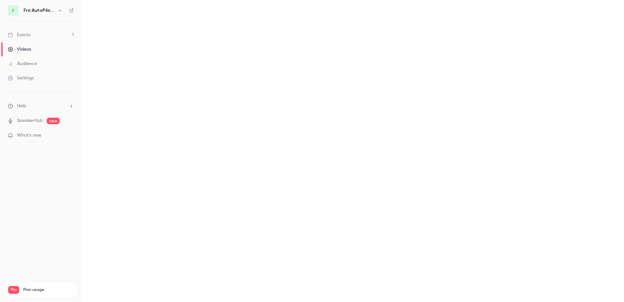 The height and width of the screenshot is (302, 624). Describe the element at coordinates (21, 78) in the screenshot. I see `div: Settings` at that location.